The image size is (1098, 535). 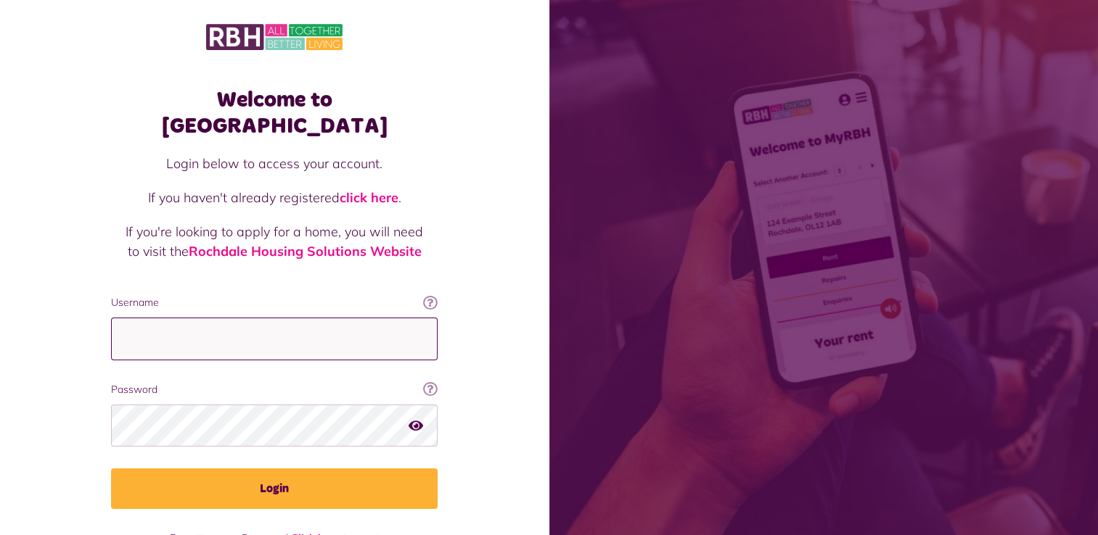 I want to click on img: MyRBH, so click(x=274, y=37).